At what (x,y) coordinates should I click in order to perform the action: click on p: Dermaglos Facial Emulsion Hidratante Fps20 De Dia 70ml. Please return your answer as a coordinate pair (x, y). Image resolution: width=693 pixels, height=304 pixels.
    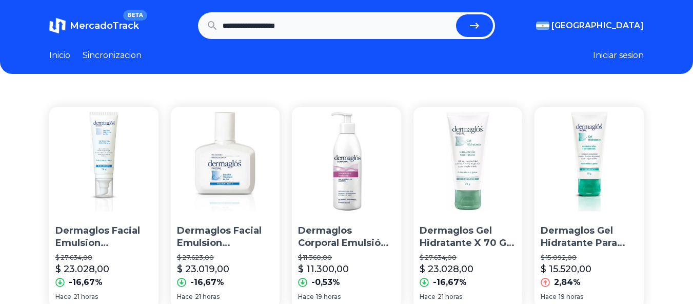
    Looking at the image, I should click on (104, 237).